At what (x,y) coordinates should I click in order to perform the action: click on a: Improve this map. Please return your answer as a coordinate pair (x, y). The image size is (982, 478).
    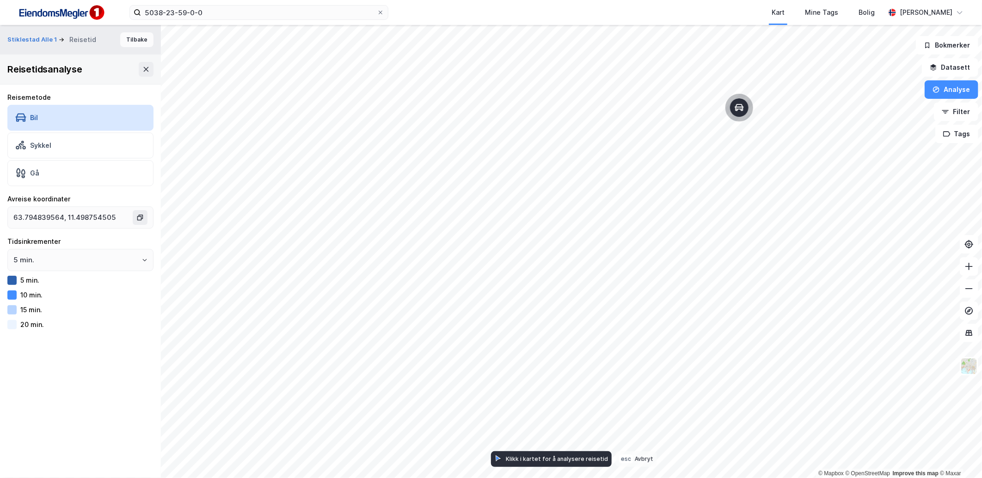
    Looking at the image, I should click on (915, 474).